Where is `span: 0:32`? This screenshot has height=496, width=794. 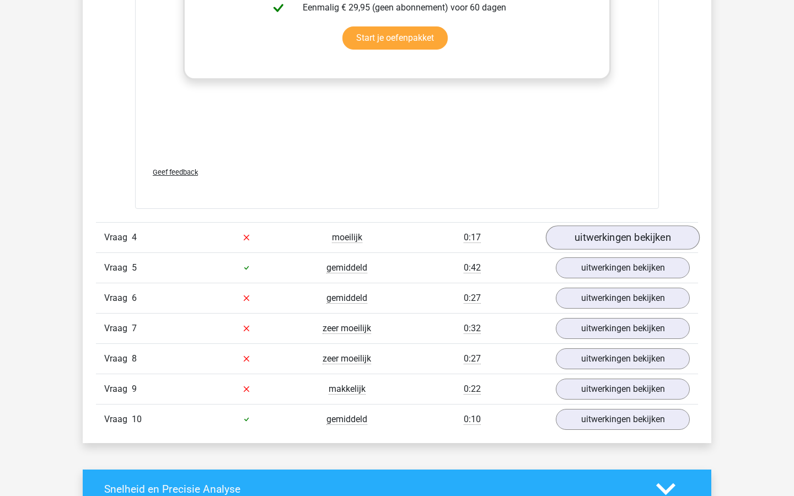
span: 0:32 is located at coordinates (472, 329).